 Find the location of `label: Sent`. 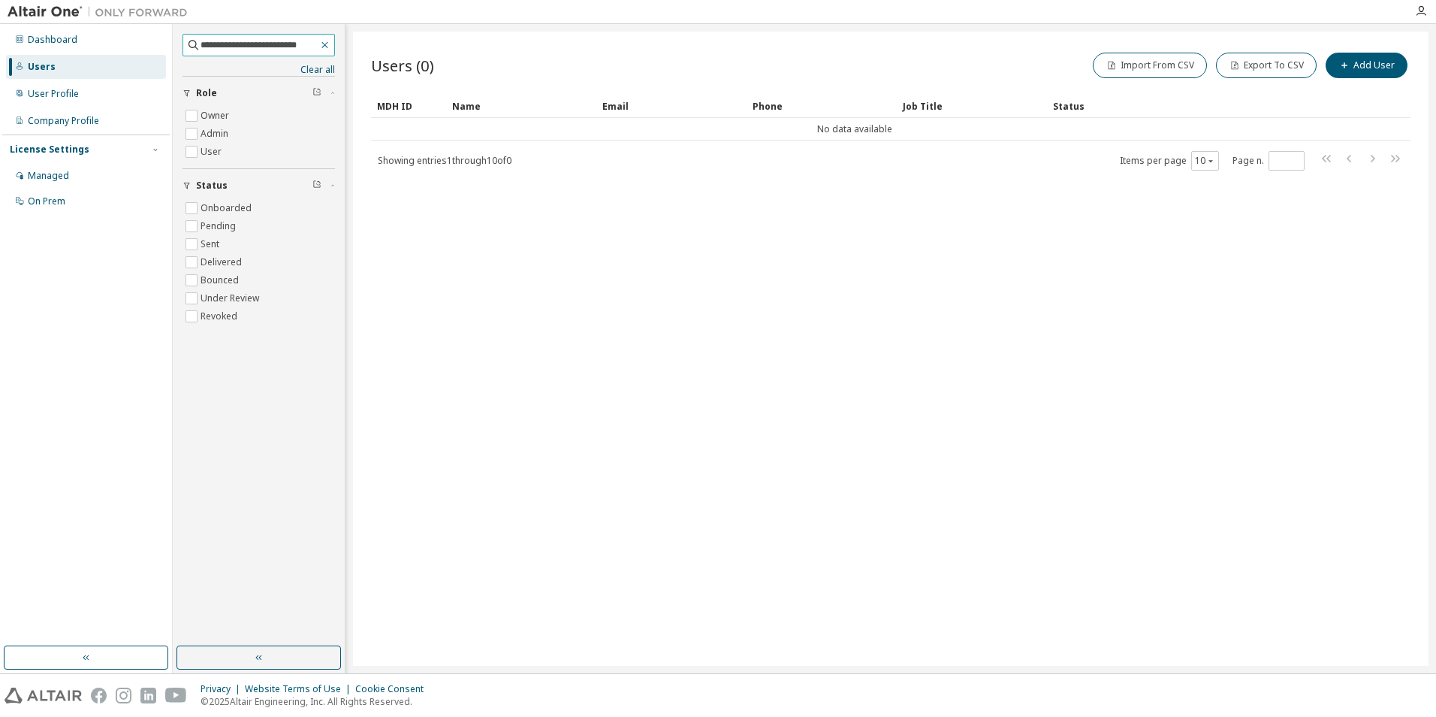

label: Sent is located at coordinates (211, 244).